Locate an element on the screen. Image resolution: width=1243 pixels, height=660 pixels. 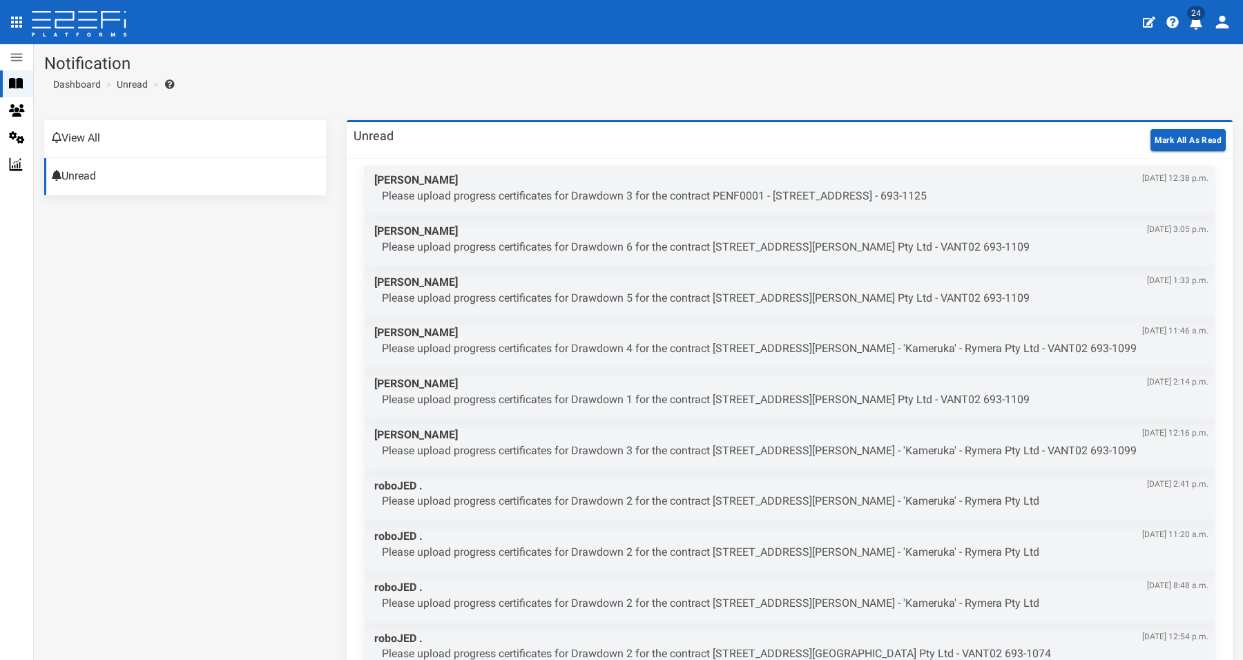
button: Mark All As Read is located at coordinates (1188, 140).